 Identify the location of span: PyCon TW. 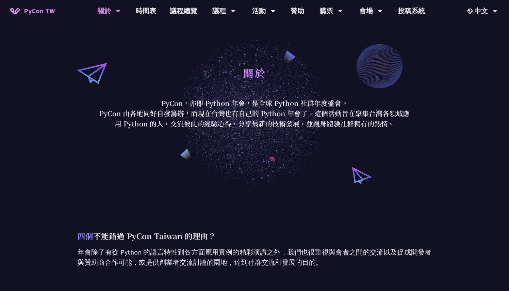
(39, 11).